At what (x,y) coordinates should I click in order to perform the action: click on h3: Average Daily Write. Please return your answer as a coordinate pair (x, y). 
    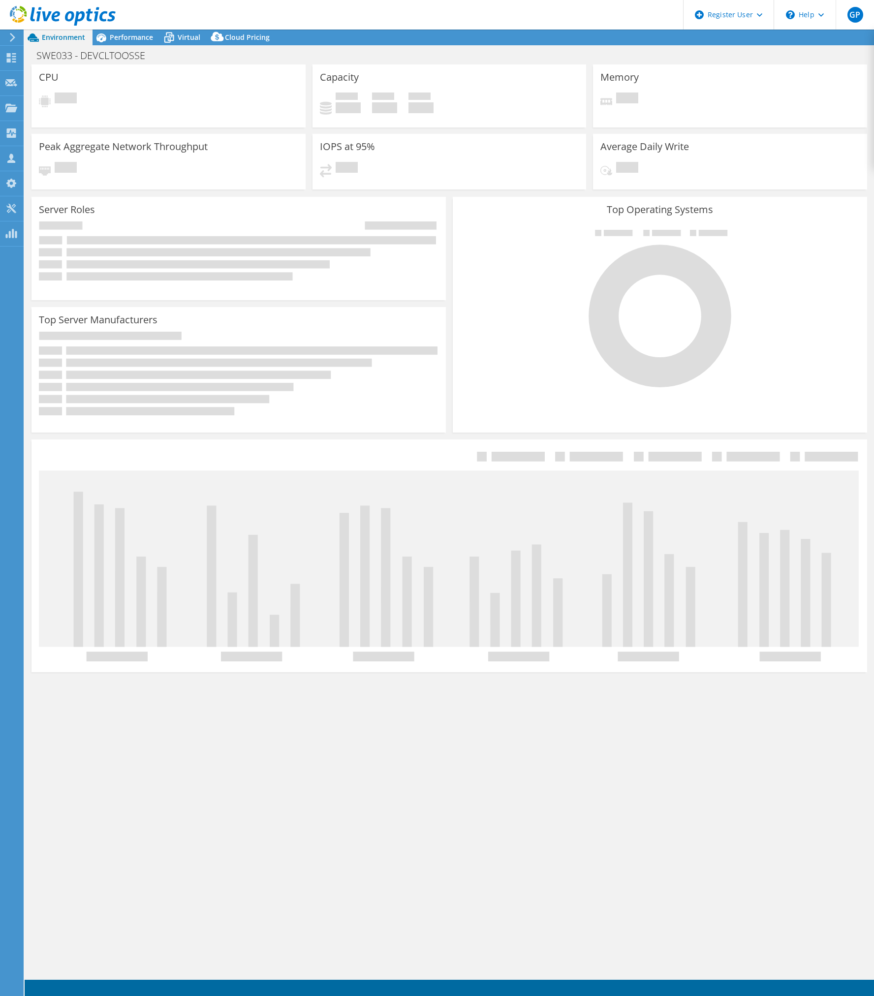
    Looking at the image, I should click on (644, 147).